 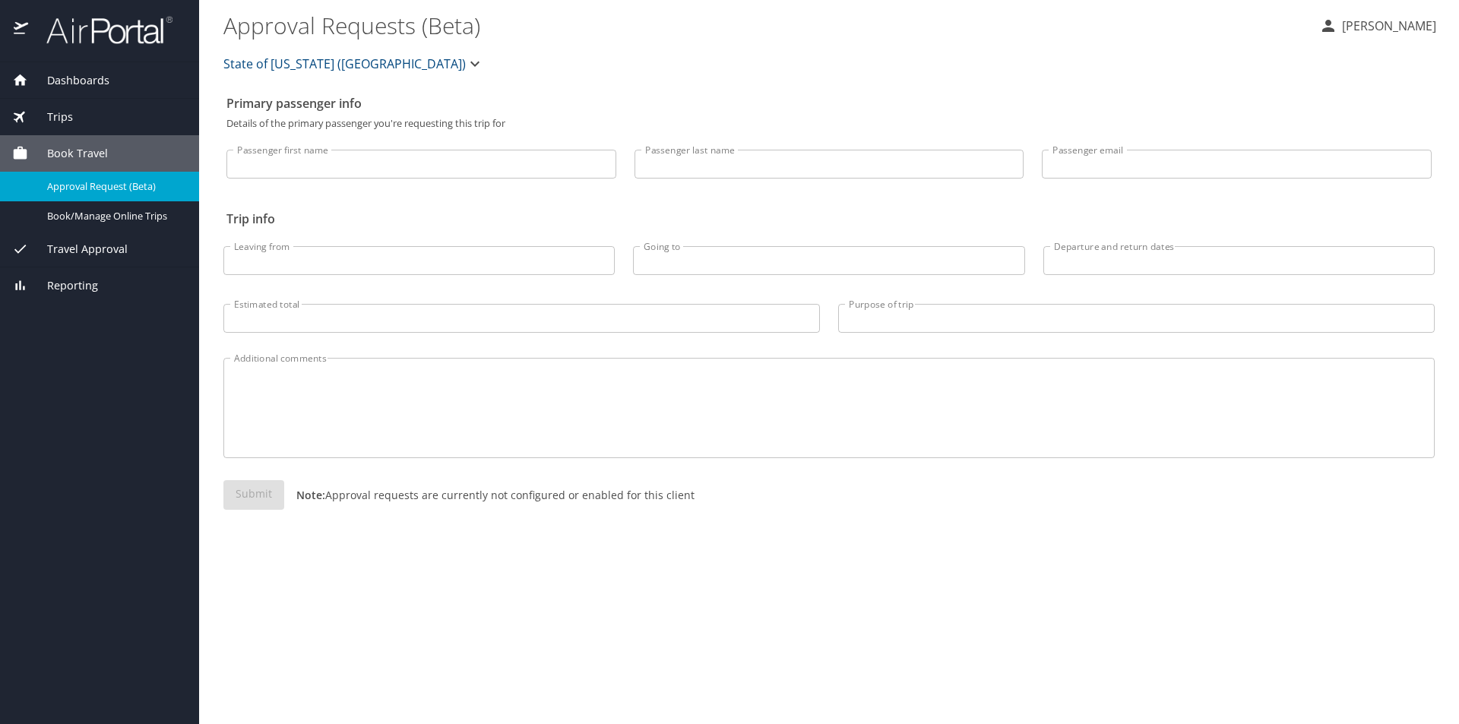 I want to click on h1: Approval Requests (Beta), so click(x=765, y=25).